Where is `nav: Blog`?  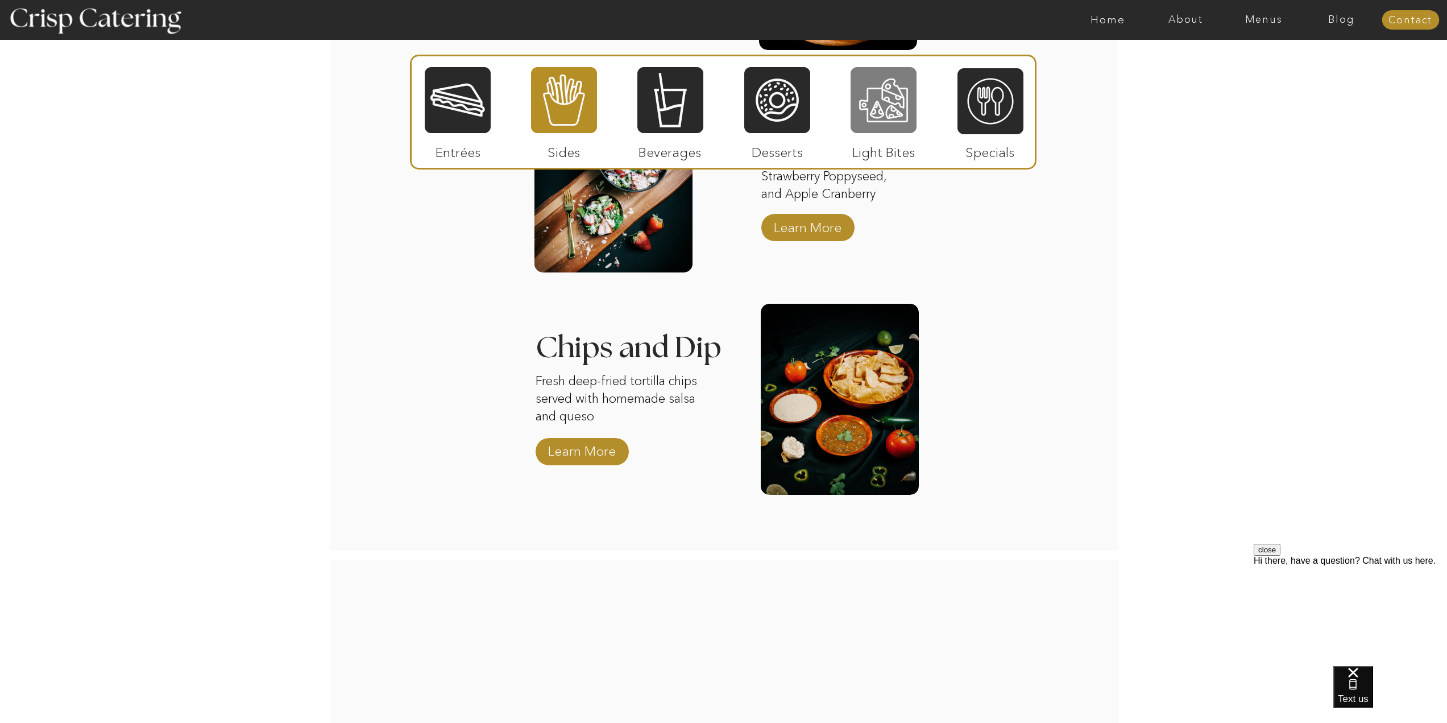
nav: Blog is located at coordinates (1342, 20).